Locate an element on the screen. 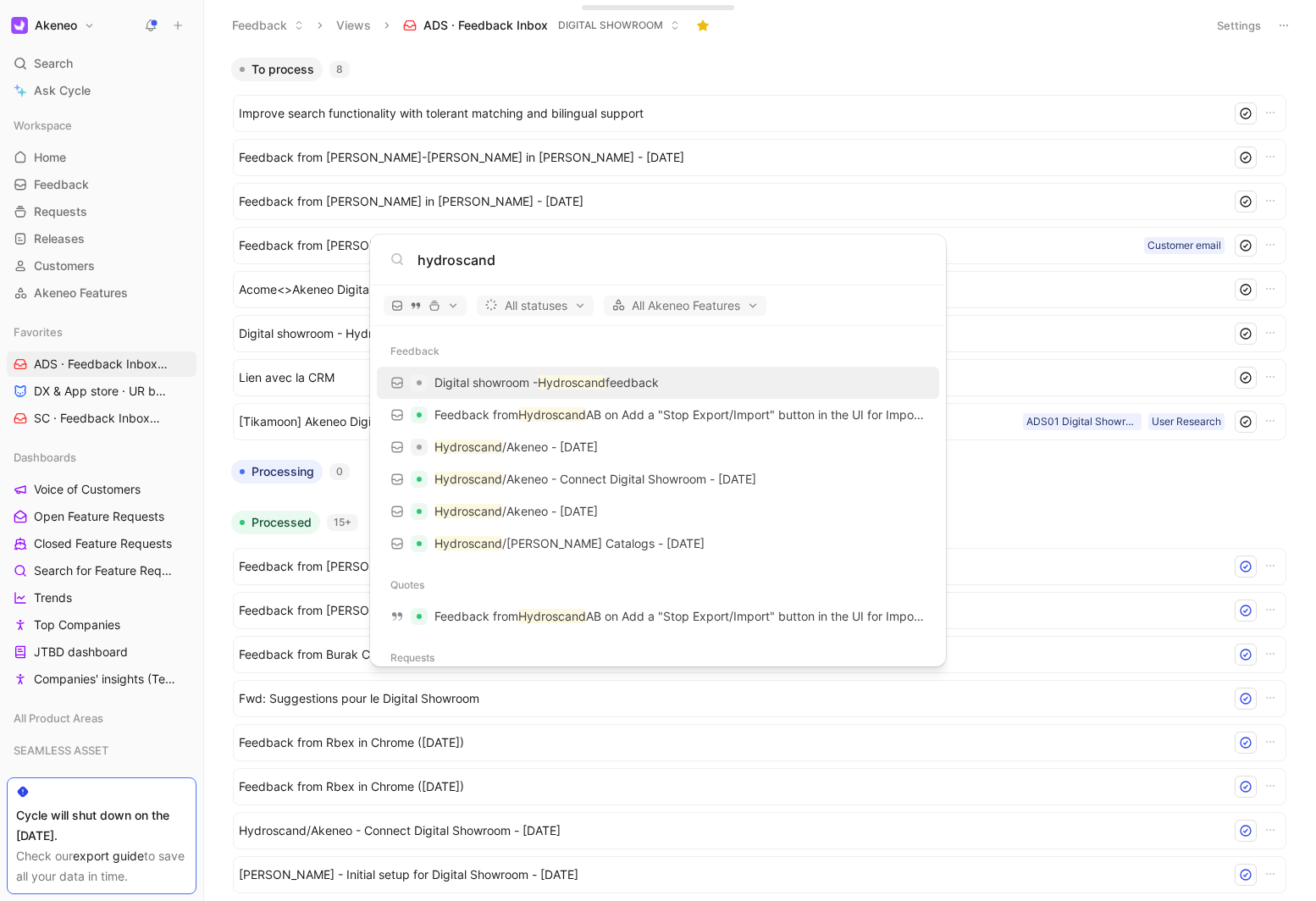 This screenshot has width=1316, height=901. div: Quotes is located at coordinates (658, 585).